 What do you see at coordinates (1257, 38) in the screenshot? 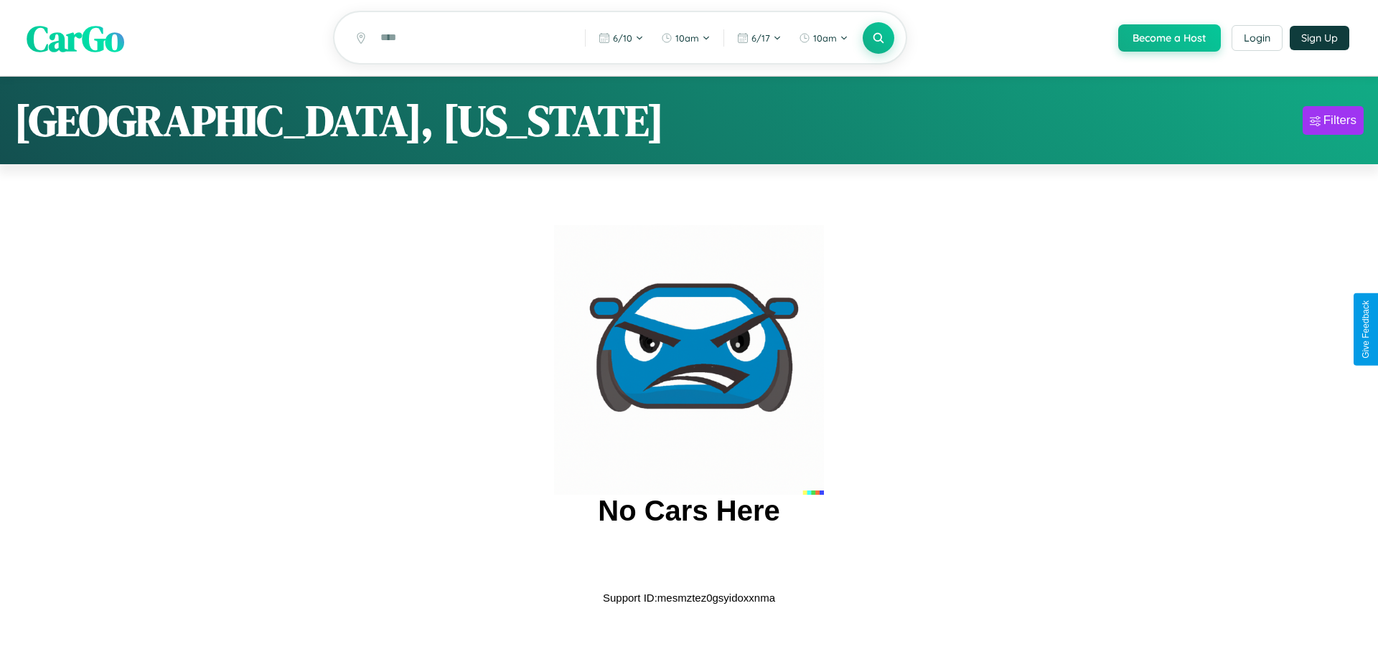
I see `button: Login` at bounding box center [1257, 38].